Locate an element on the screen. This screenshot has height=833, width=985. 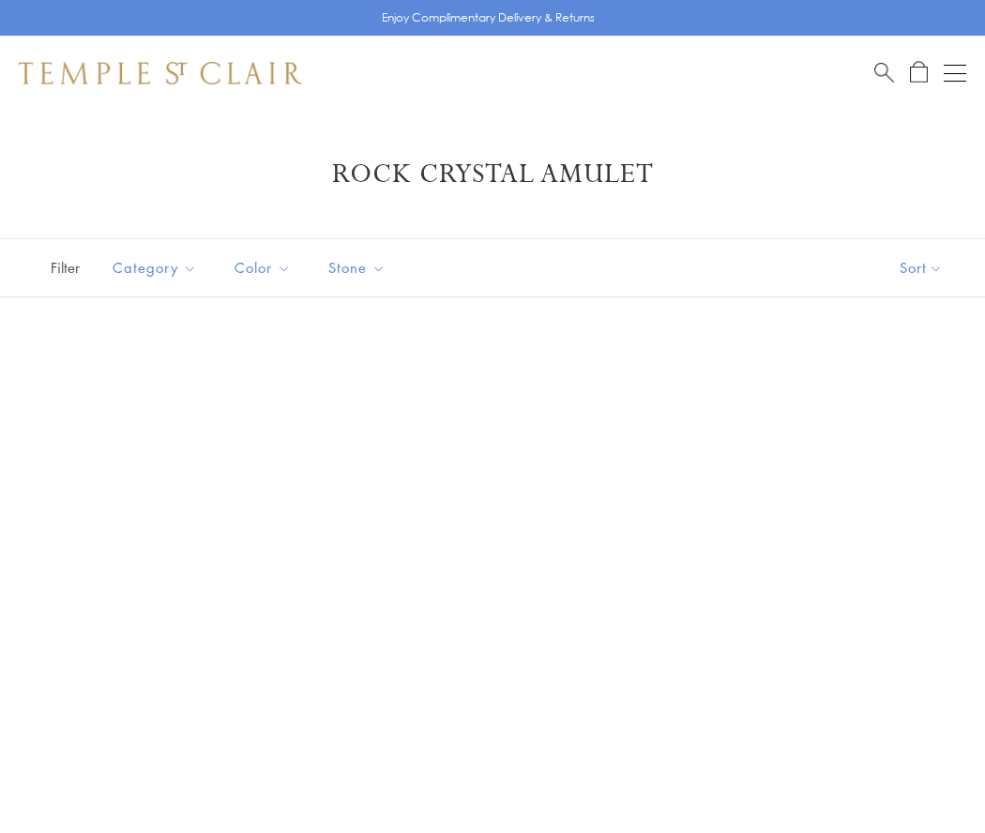
img: Temple St. Clair is located at coordinates (160, 73).